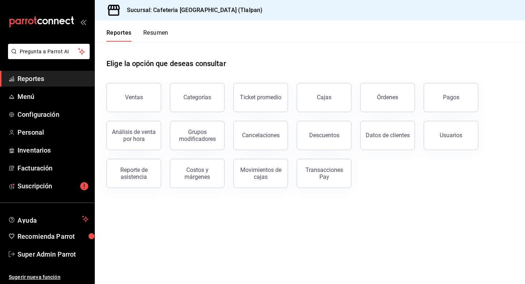  I want to click on div: Cancelaciones, so click(261, 135).